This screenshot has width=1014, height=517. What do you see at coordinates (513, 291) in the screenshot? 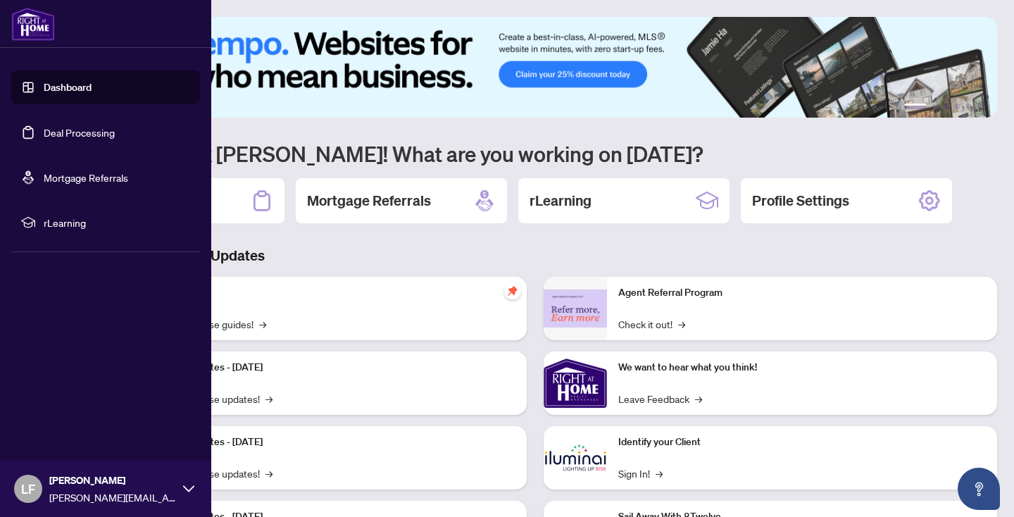
I see `span: pushpin` at bounding box center [513, 291].